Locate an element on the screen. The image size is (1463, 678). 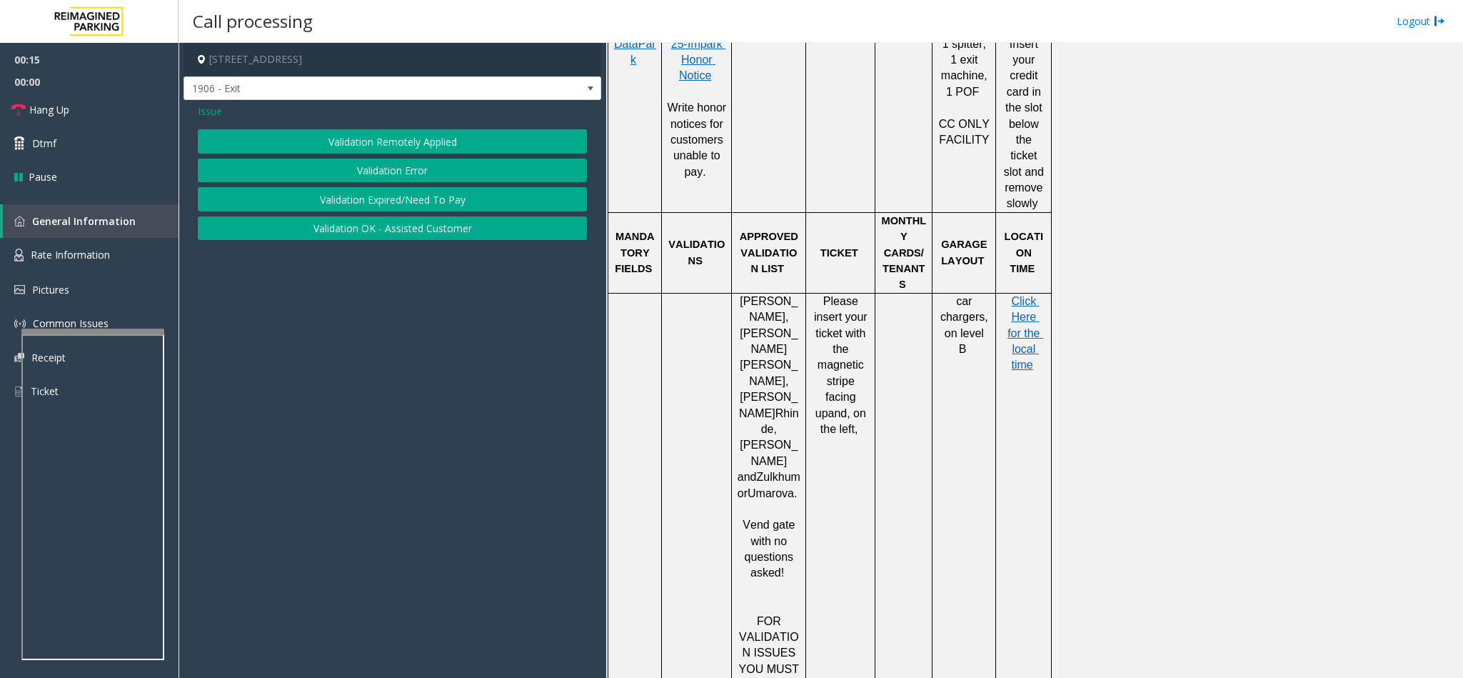
a: Logout is located at coordinates (1421, 21).